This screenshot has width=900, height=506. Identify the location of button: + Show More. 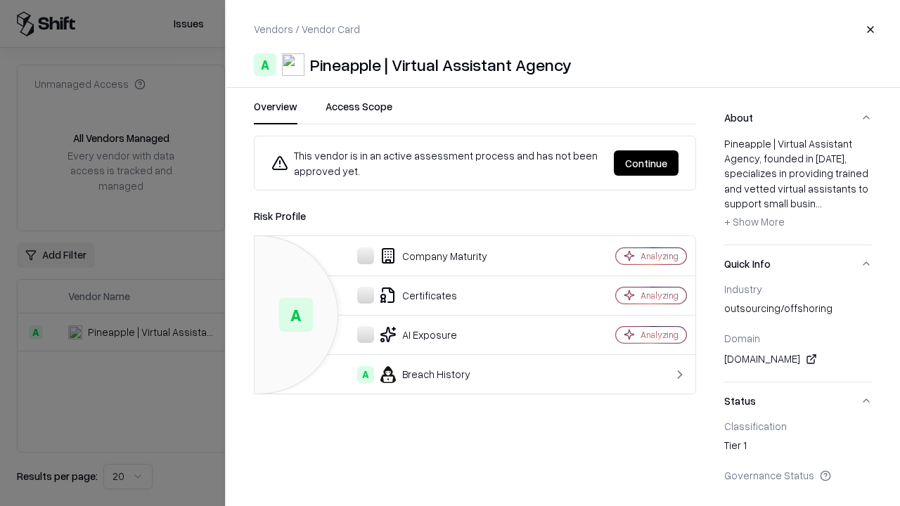
(754, 222).